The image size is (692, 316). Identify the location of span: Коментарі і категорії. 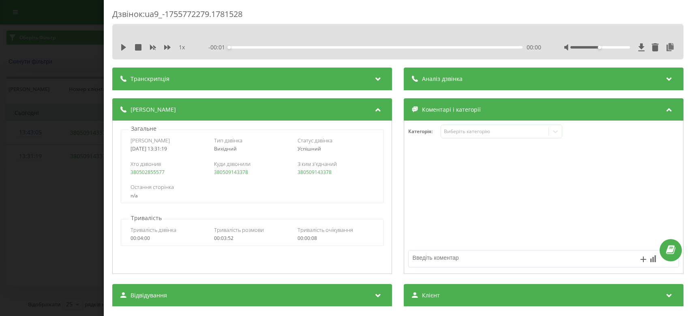
(451, 110).